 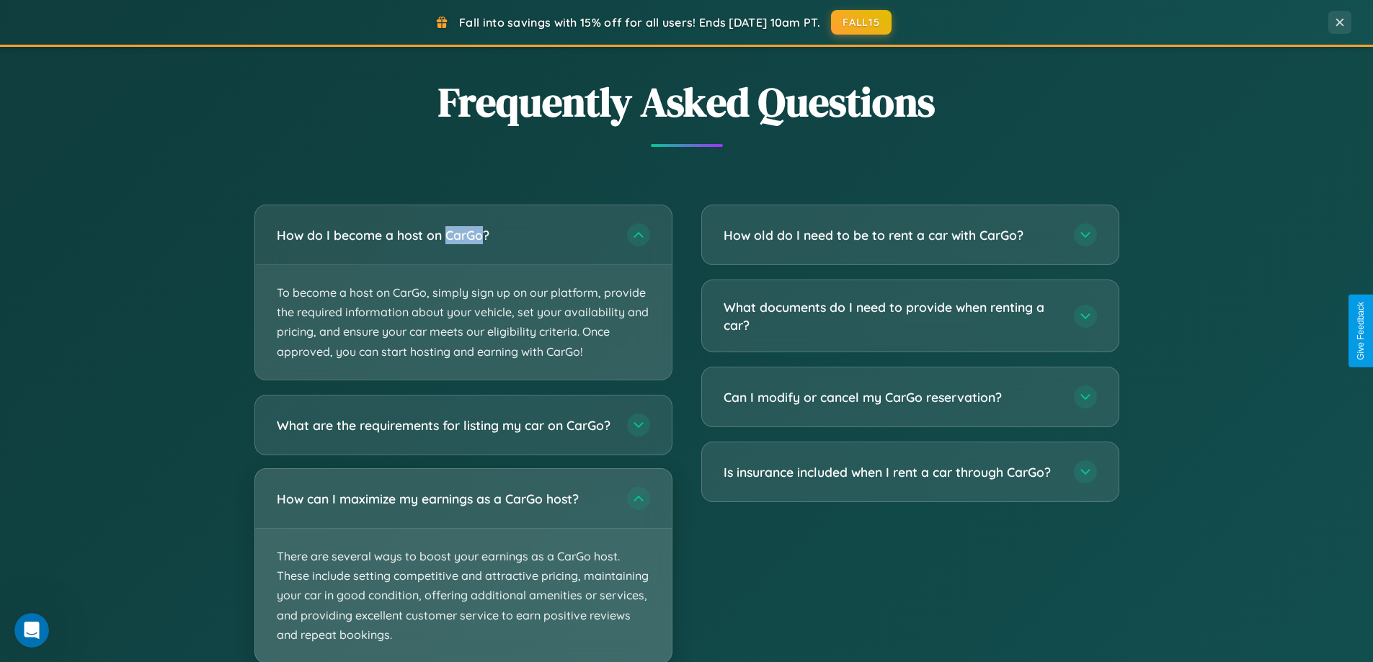 I want to click on h3: What are the requirements for listing my car on CarGo?, so click(x=445, y=425).